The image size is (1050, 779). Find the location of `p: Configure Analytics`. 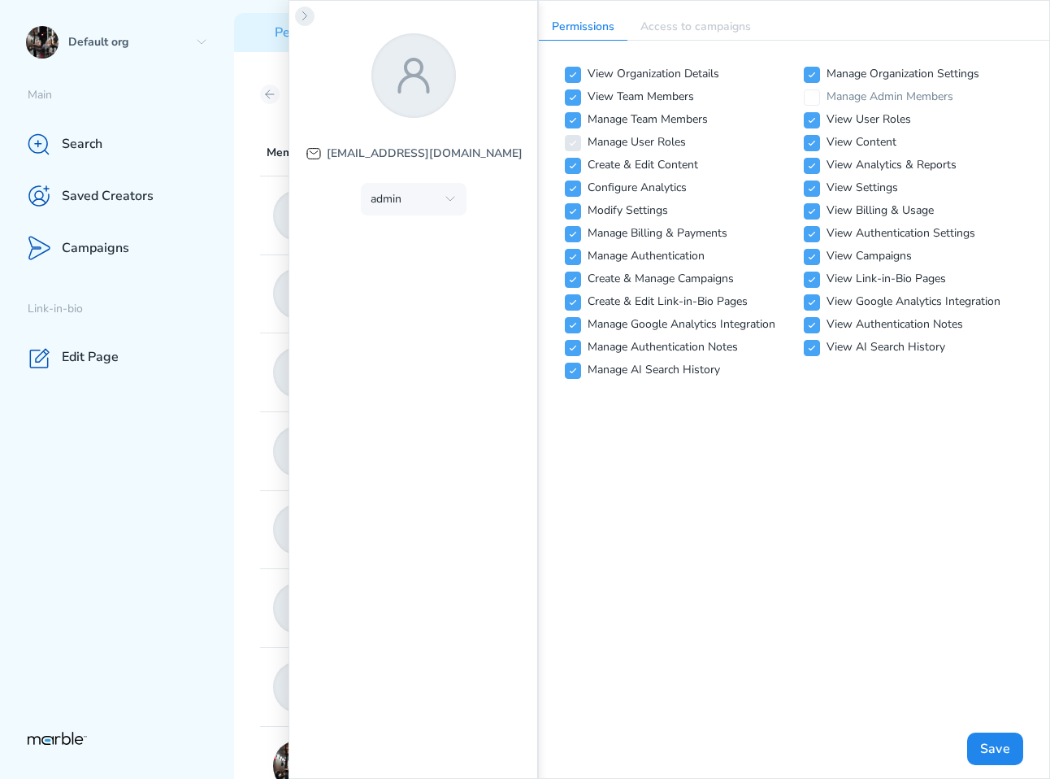

p: Configure Analytics is located at coordinates (637, 188).